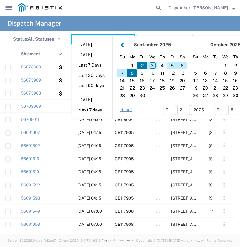 The image size is (240, 247). I want to click on button: Next 7 days, so click(92, 110).